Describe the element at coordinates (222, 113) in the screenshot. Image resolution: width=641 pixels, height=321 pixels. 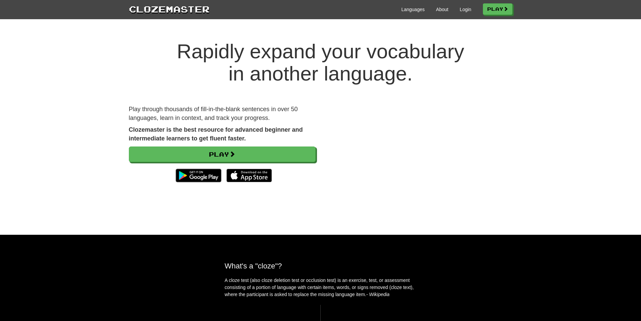
I see `p: Play through thousands of fill-in-the-blank sentences in over 50 languages, learn in context, and...` at that location.